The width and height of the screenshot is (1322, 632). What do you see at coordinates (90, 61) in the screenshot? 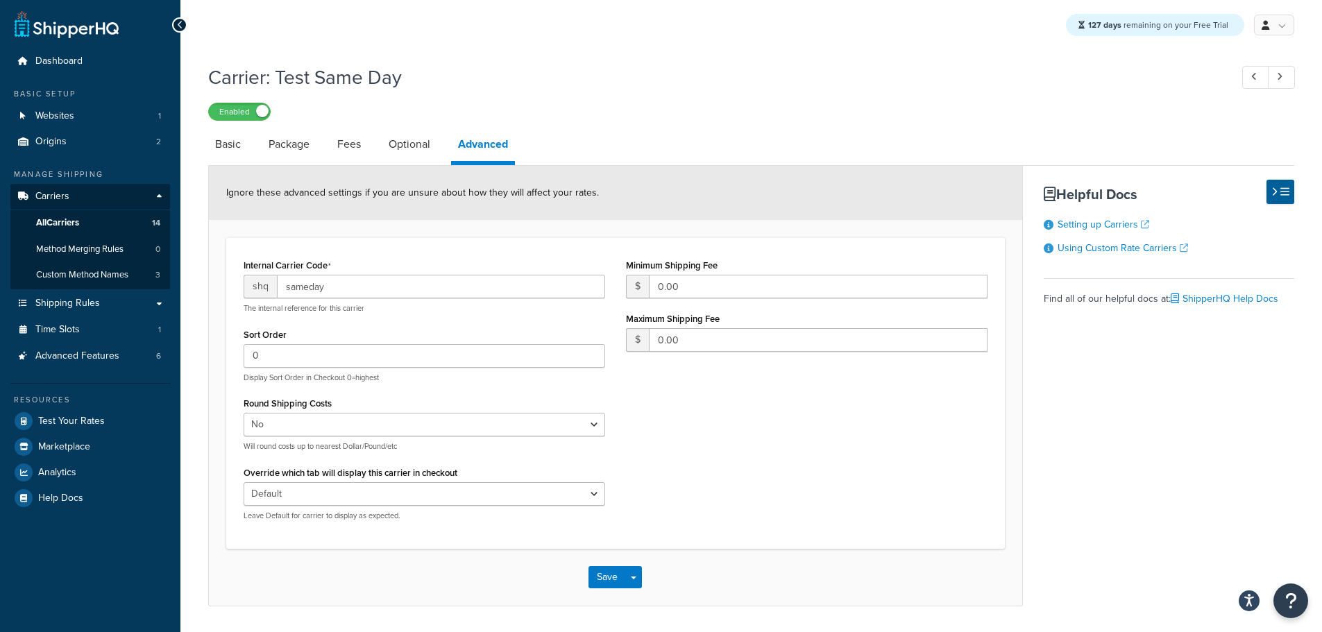
I see `li: Dashboard` at bounding box center [90, 61].